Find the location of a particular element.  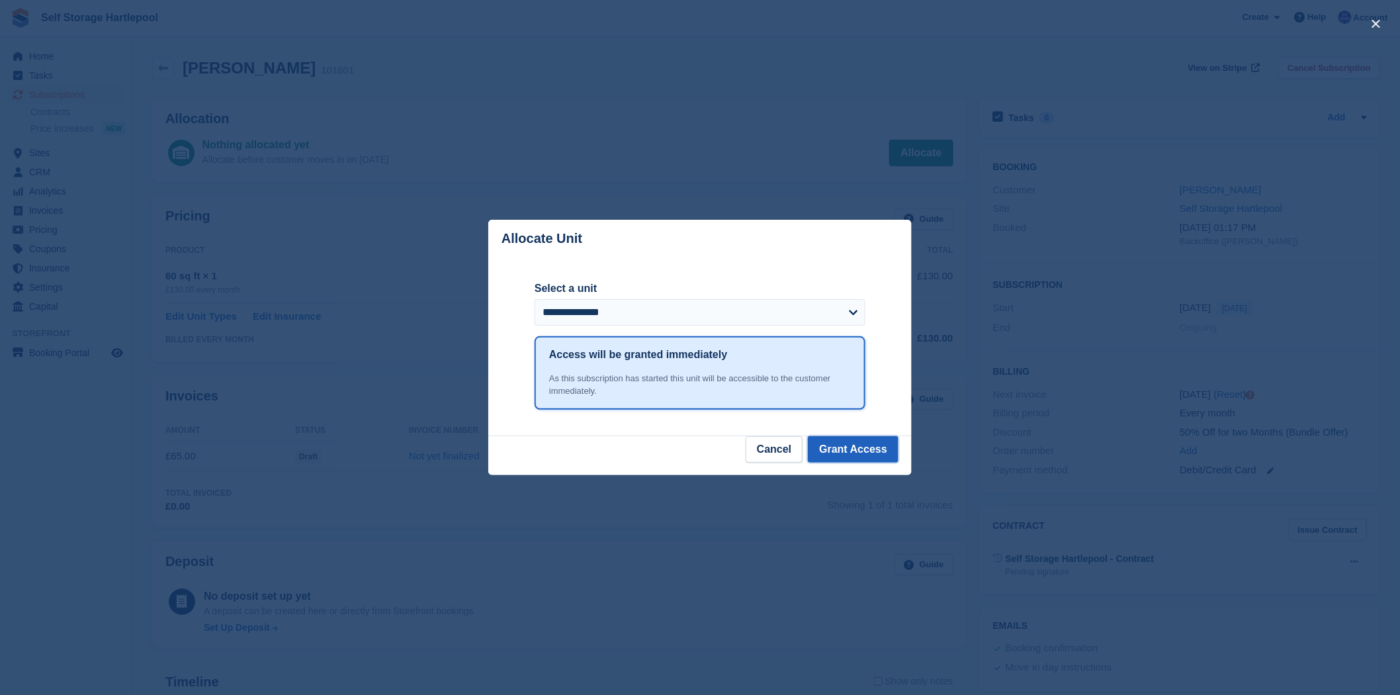

h1: Access will be granted immediately is located at coordinates (638, 355).